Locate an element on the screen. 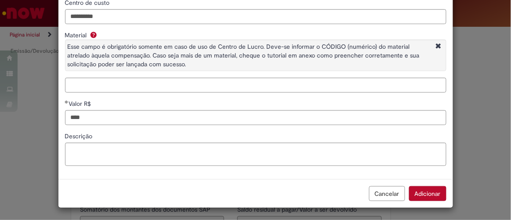 Image resolution: width=511 pixels, height=220 pixels. span: Esse campo é obrigatório somente em caso de uso de Centro de Lucro. Deve-se informar o CÓDIGO (nu... is located at coordinates (244, 55).